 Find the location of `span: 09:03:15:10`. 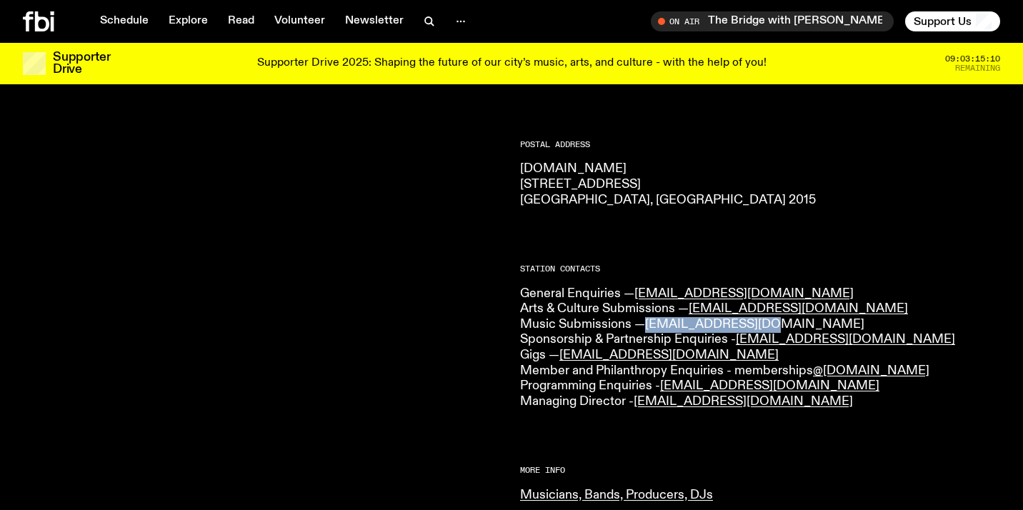

span: 09:03:15:10 is located at coordinates (972, 59).